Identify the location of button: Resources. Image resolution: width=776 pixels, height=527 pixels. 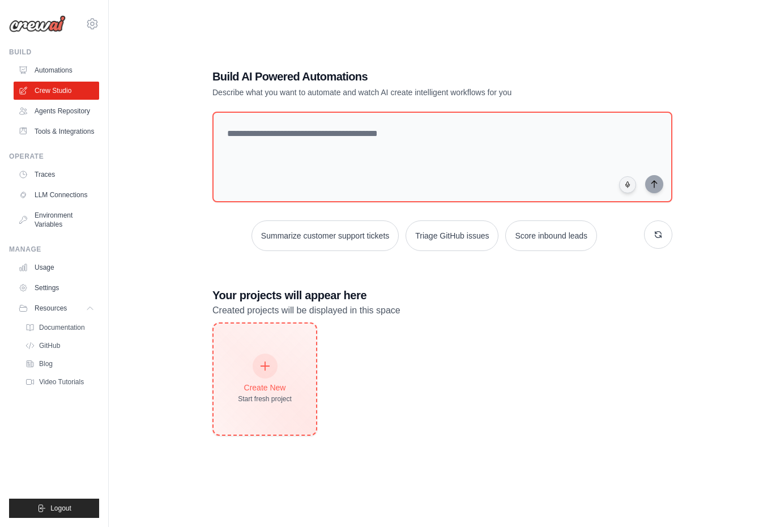
(56, 308).